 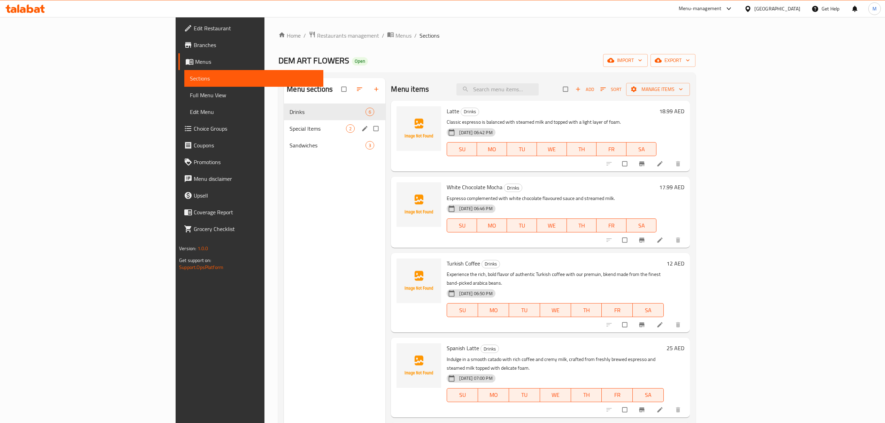 What do you see at coordinates (555, 364) in the screenshot?
I see `p: Indulge in a smooth catado with rich coffee and cremy milk, crafted from freshly brewed espresso ...` at bounding box center [555, 364].